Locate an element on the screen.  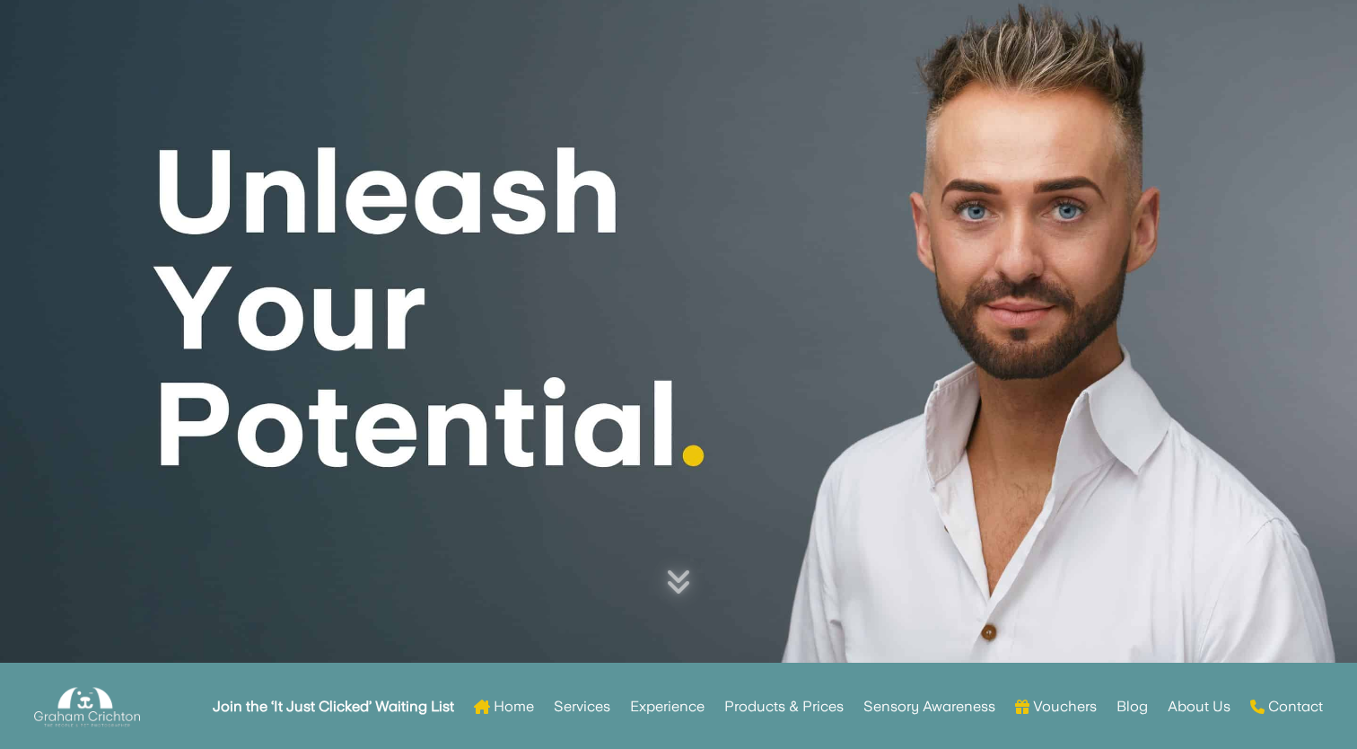
a: Services is located at coordinates (582, 706).